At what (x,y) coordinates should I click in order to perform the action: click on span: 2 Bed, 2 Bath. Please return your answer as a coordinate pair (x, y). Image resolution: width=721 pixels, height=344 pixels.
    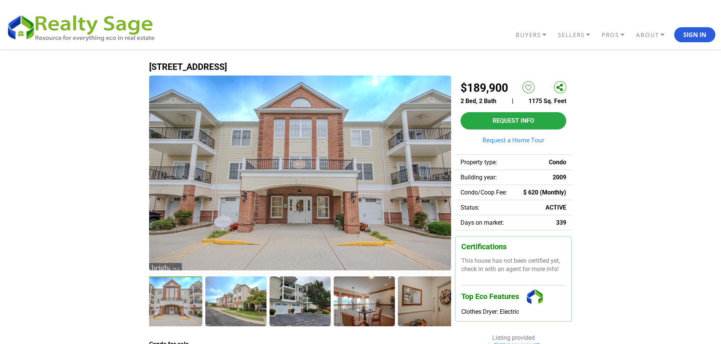
    Looking at the image, I should click on (478, 101).